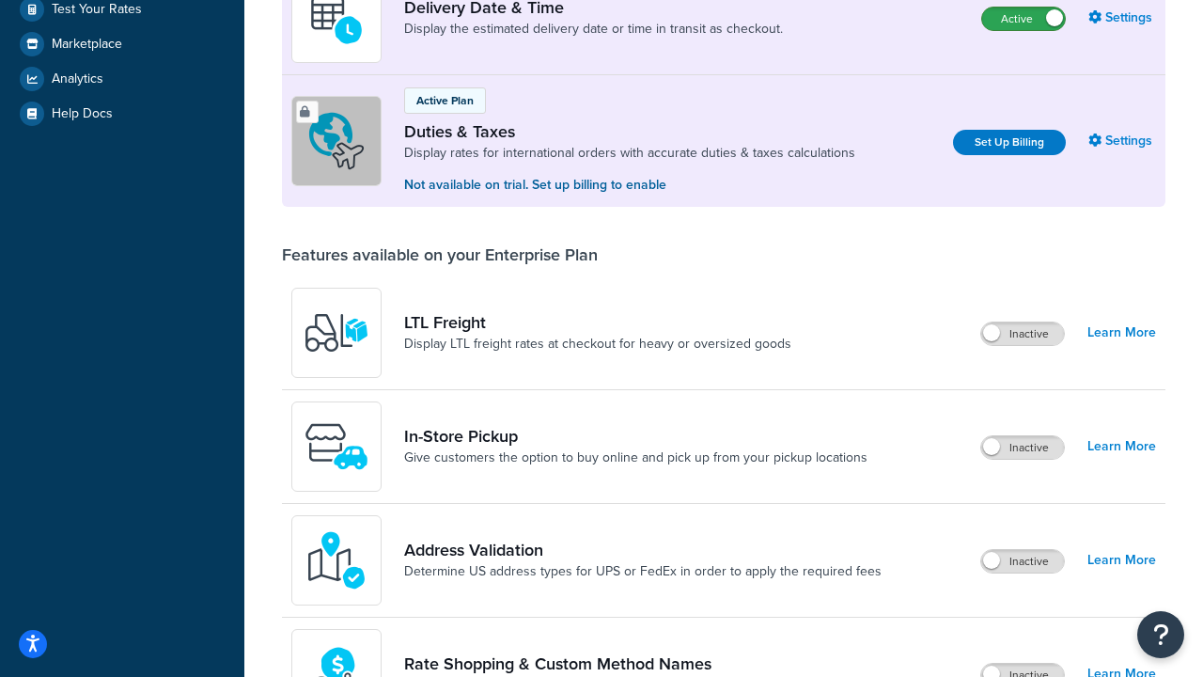 This screenshot has width=1203, height=677. I want to click on a: Give customers the option to buy online and pick up from your pickup locations, so click(635, 458).